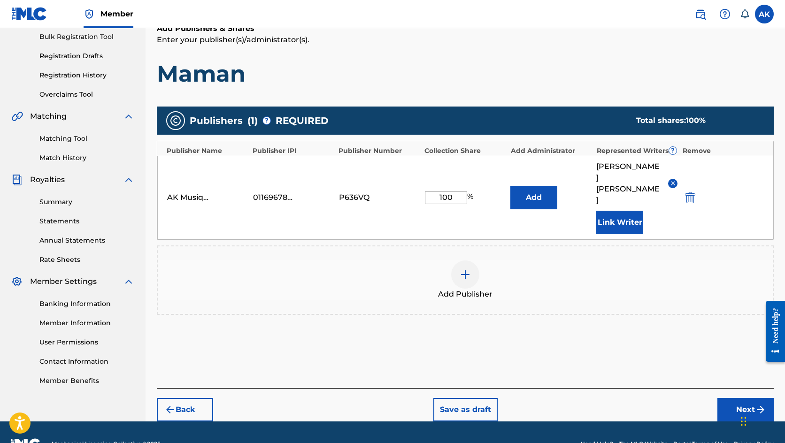 The width and height of the screenshot is (785, 443). Describe the element at coordinates (87, 361) in the screenshot. I see `a: Contact Information` at that location.